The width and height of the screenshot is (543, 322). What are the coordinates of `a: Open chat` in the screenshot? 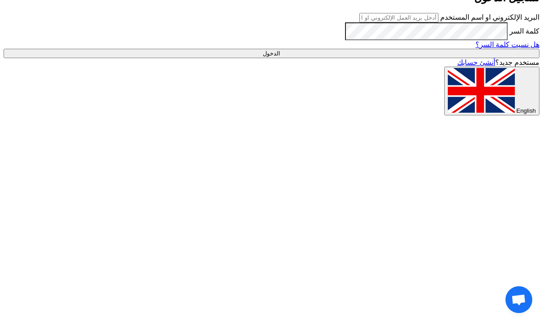 It's located at (519, 299).